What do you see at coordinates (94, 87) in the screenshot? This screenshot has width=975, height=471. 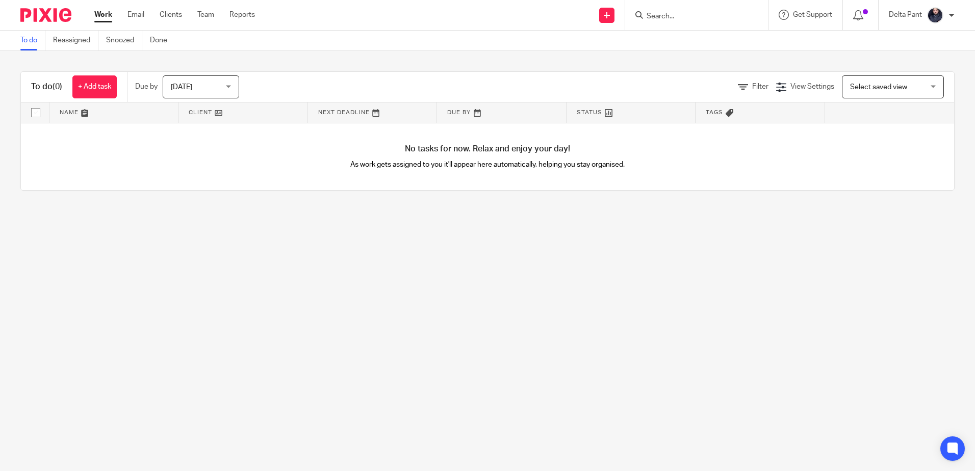 I see `a: + Add task` at bounding box center [94, 87].